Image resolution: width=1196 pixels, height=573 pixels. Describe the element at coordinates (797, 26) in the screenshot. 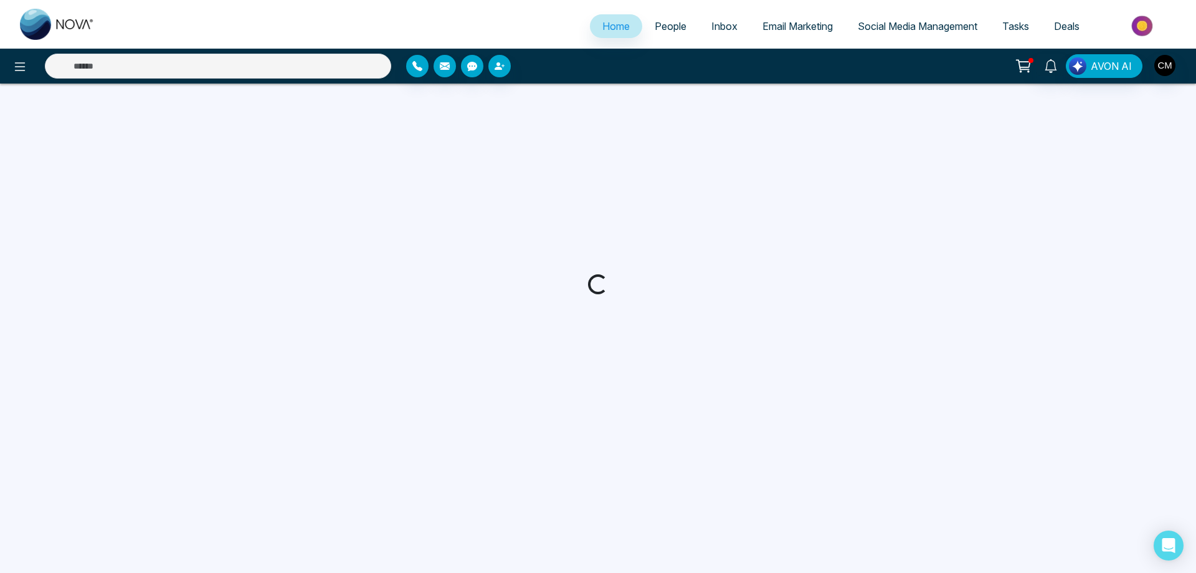

I see `span: Email Marketing` at that location.